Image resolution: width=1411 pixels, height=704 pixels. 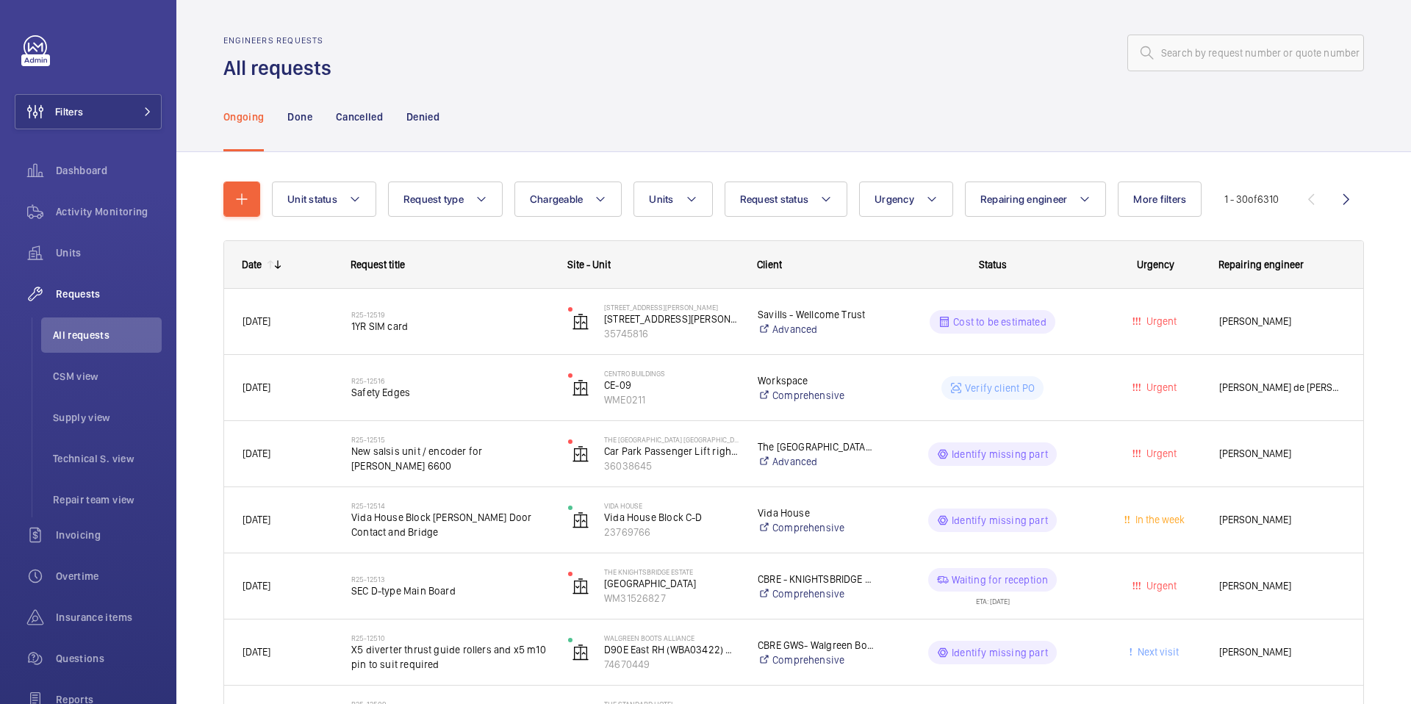 What do you see at coordinates (1252, 199) in the screenshot?
I see `span: of` at bounding box center [1252, 199].